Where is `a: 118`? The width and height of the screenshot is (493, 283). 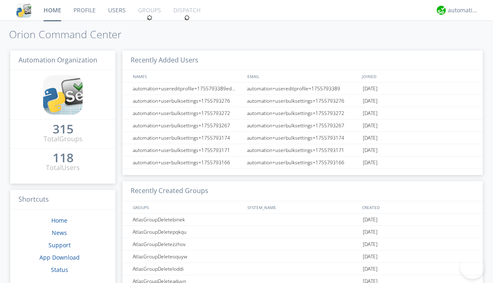
a: 118 is located at coordinates (63, 158).